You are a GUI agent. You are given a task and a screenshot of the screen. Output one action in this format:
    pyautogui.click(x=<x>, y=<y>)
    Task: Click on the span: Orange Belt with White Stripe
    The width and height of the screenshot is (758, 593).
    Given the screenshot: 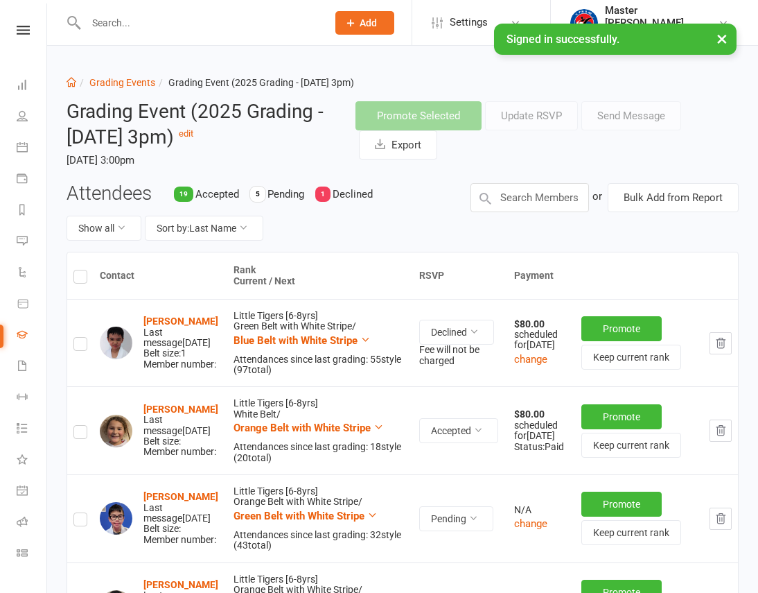 What is the action you would take?
    pyautogui.click(x=302, y=428)
    